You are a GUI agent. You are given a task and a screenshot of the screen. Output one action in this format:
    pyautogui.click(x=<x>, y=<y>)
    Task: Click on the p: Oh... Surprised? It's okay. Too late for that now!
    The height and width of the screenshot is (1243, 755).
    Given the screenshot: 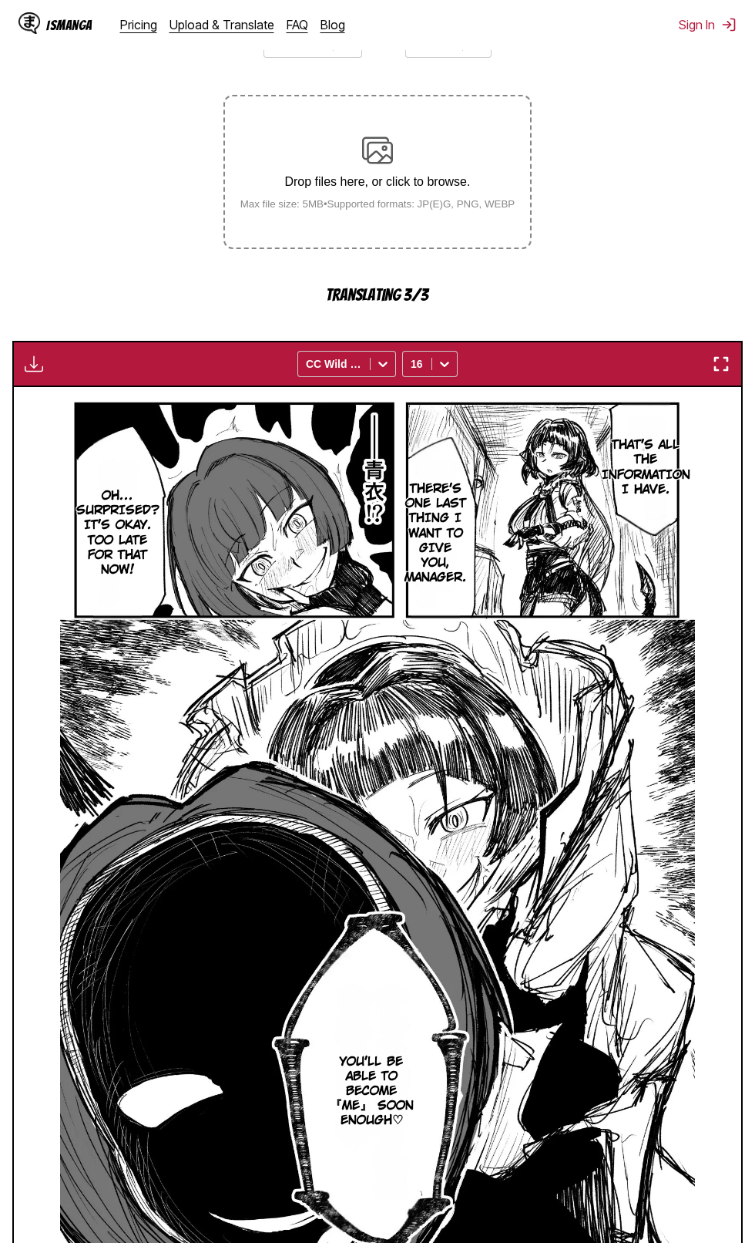 What is the action you would take?
    pyautogui.click(x=117, y=532)
    